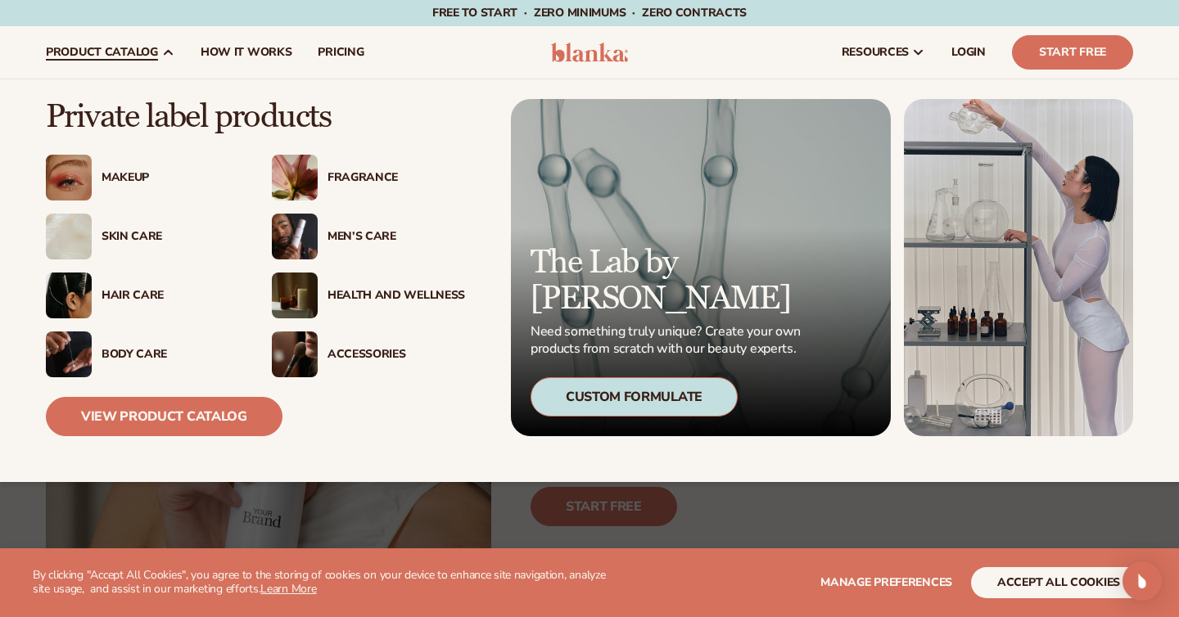 The height and width of the screenshot is (617, 1179). What do you see at coordinates (102, 52) in the screenshot?
I see `span: product catalog` at bounding box center [102, 52].